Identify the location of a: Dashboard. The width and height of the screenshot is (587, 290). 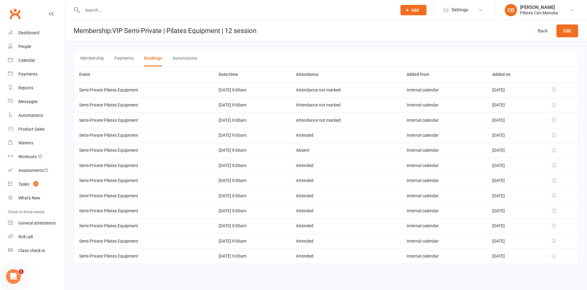
(36, 33).